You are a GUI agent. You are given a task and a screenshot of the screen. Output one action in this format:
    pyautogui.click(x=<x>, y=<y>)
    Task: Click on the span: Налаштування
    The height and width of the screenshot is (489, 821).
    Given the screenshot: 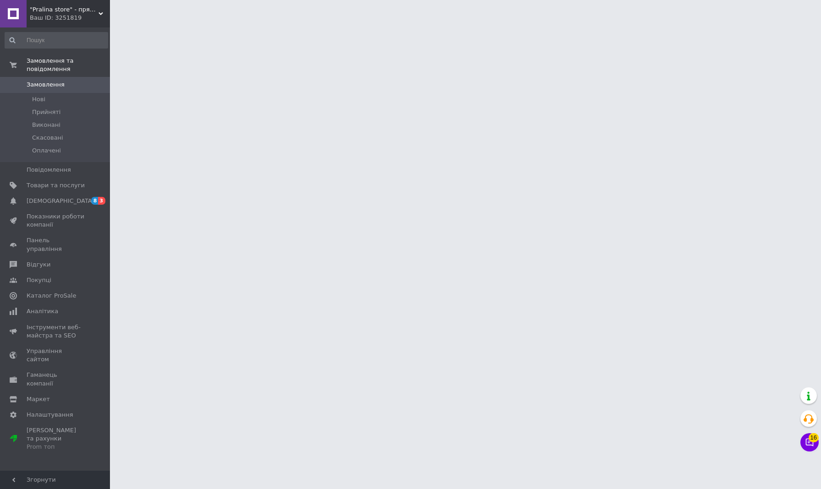 What is the action you would take?
    pyautogui.click(x=50, y=415)
    